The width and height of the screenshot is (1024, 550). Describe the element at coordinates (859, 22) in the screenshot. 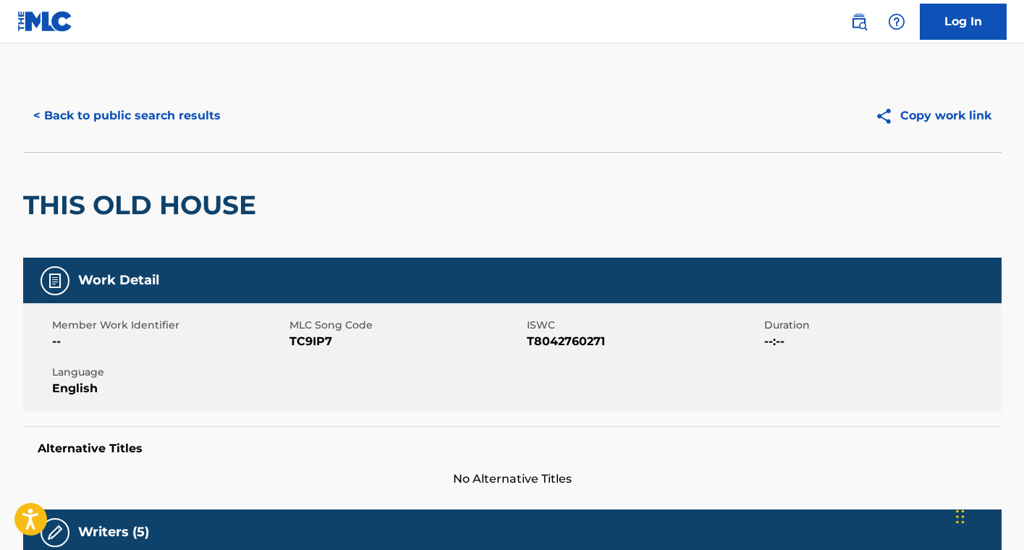

I see `a: Public Search` at that location.